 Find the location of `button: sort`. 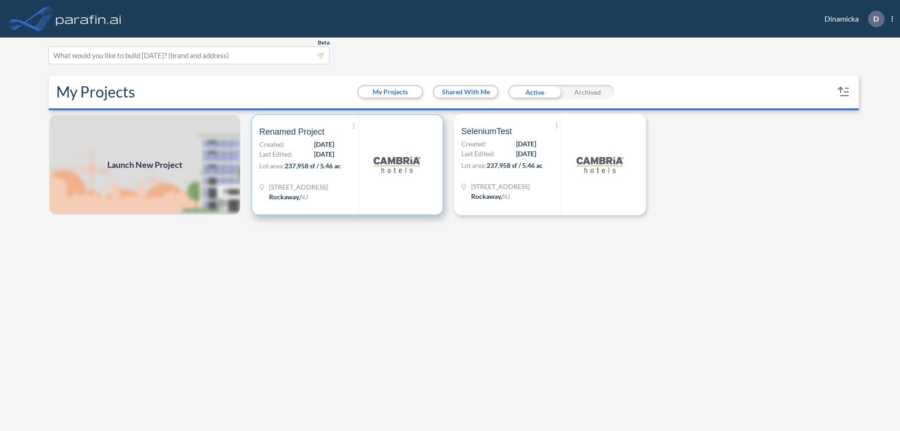

button: sort is located at coordinates (844, 92).